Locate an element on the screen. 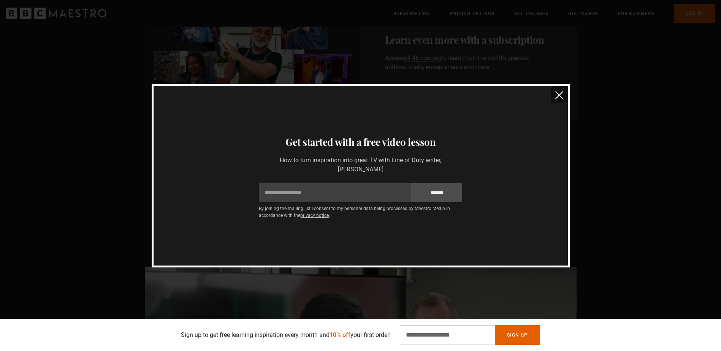 The height and width of the screenshot is (351, 721). button: Sign Up is located at coordinates (517, 335).